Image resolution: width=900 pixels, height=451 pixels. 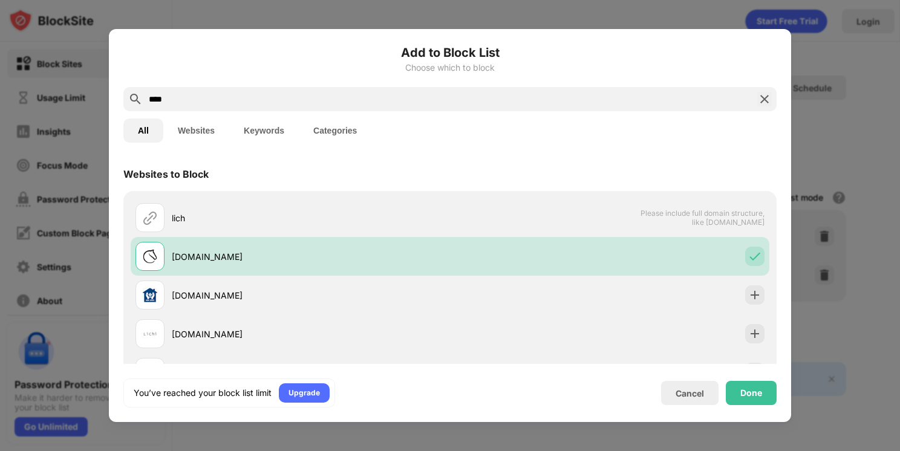 What do you see at coordinates (304, 393) in the screenshot?
I see `div: Upgrade` at bounding box center [304, 393].